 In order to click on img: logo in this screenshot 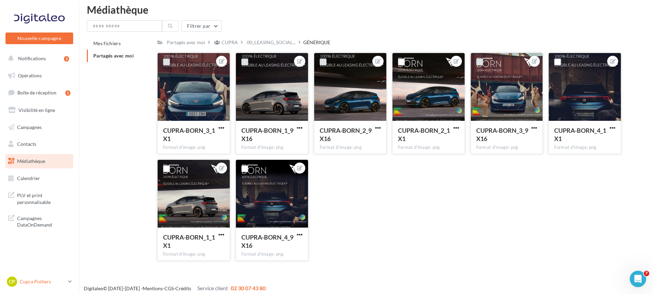, I will do `click(37, 18)`.